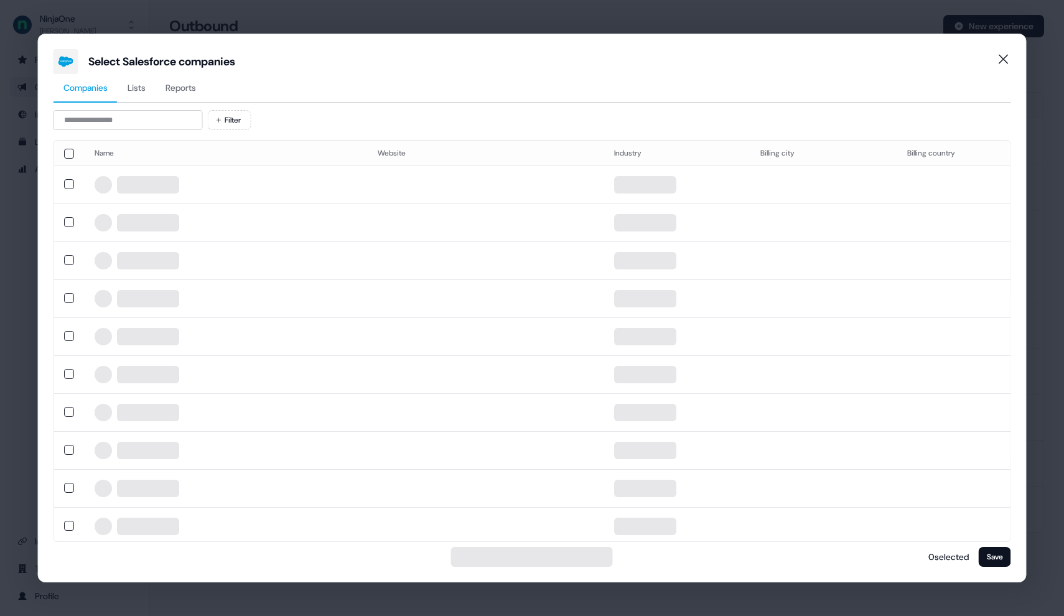  Describe the element at coordinates (486, 153) in the screenshot. I see `th: Website` at that location.